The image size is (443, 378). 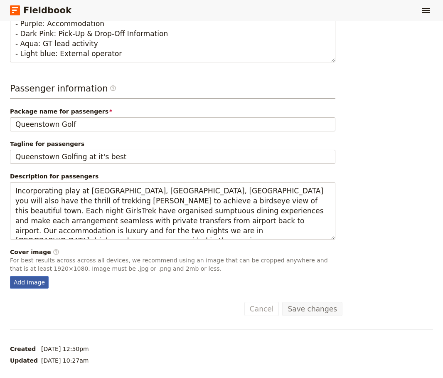 I want to click on textarea: Description for passengers, so click(x=173, y=211).